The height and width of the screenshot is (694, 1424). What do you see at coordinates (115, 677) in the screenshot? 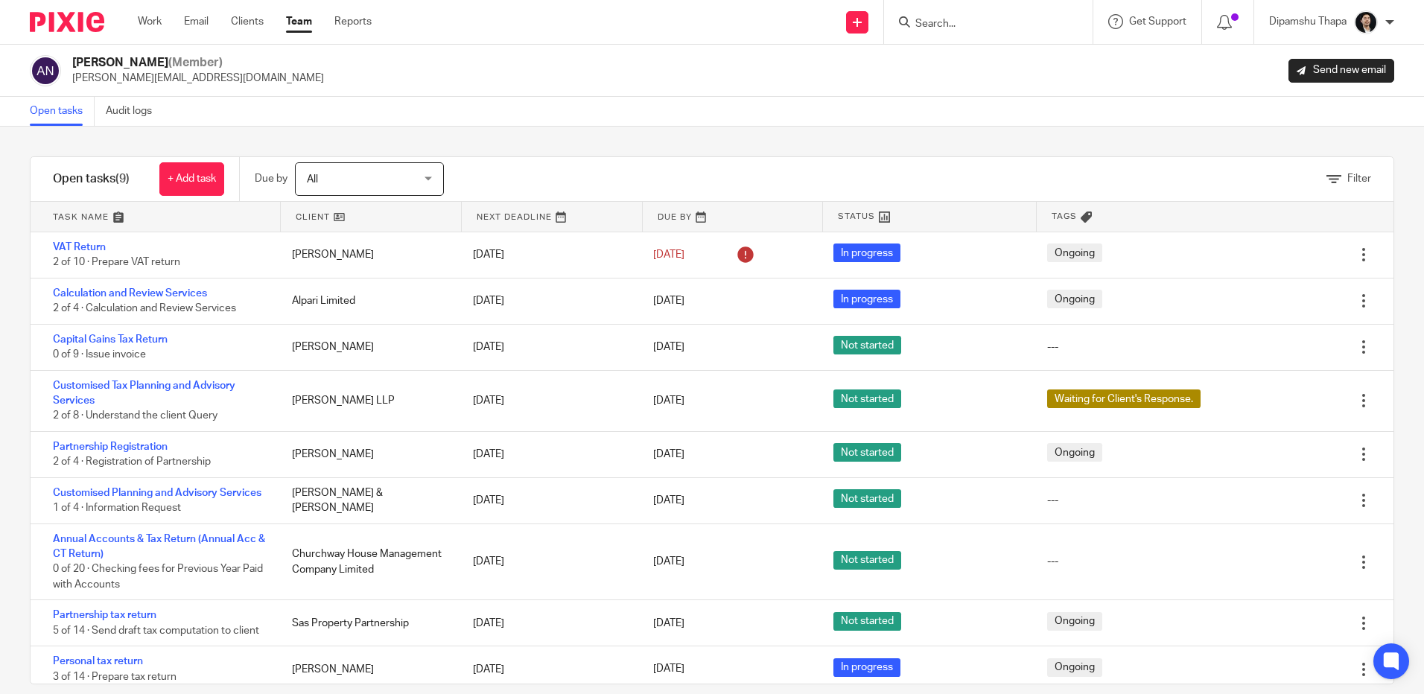
I see `span: 3 of 14 · Prepare tax return` at bounding box center [115, 677].